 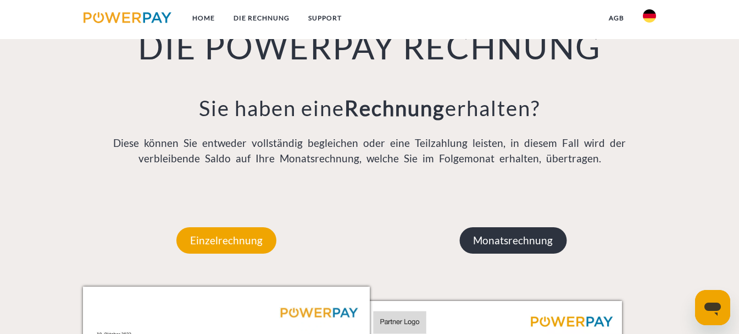 I want to click on p: Monatsrechnung, so click(x=513, y=240).